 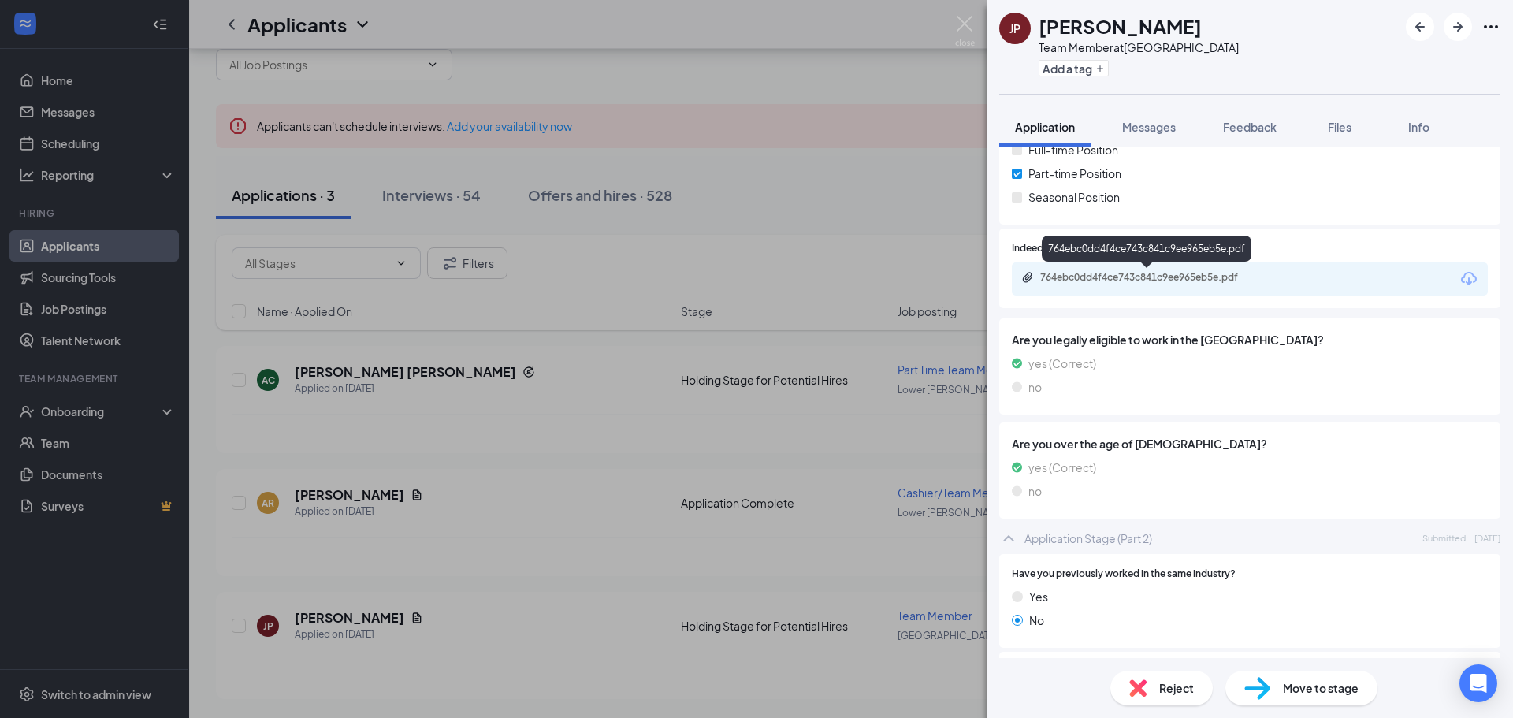 What do you see at coordinates (1458, 27) in the screenshot?
I see `svg: ArrowRight` at bounding box center [1458, 27].